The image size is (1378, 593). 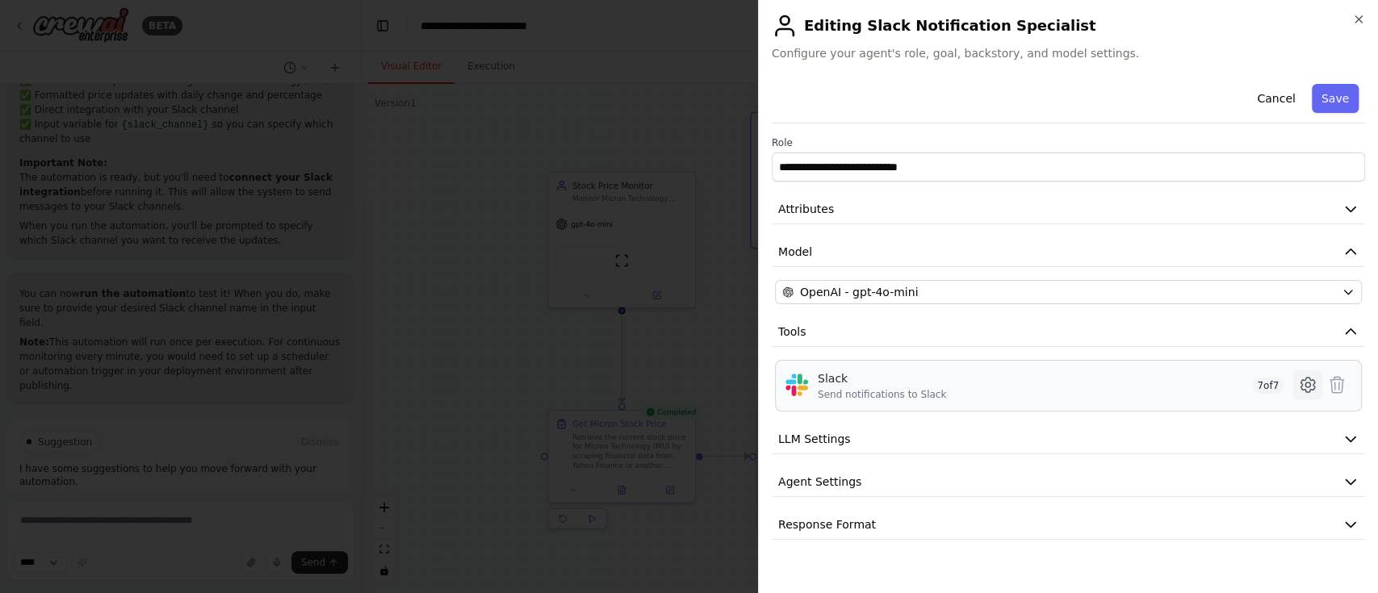 What do you see at coordinates (1068, 252) in the screenshot?
I see `button: Model` at bounding box center [1068, 252].